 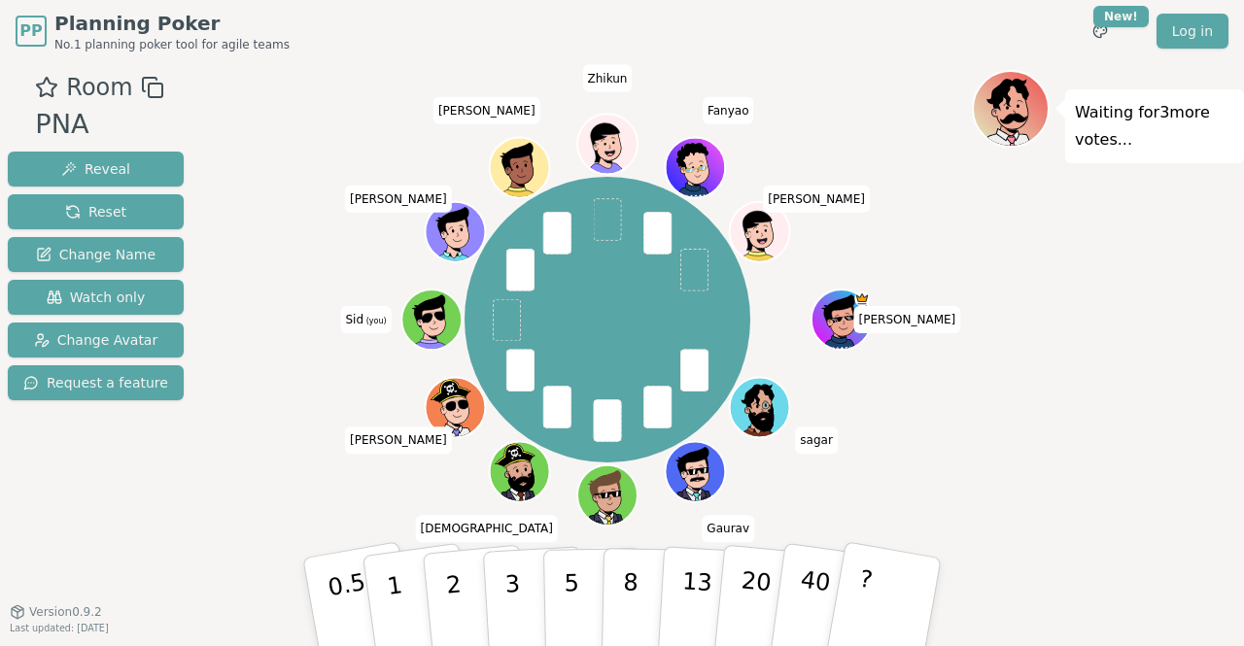 I want to click on span: (you), so click(x=375, y=321).